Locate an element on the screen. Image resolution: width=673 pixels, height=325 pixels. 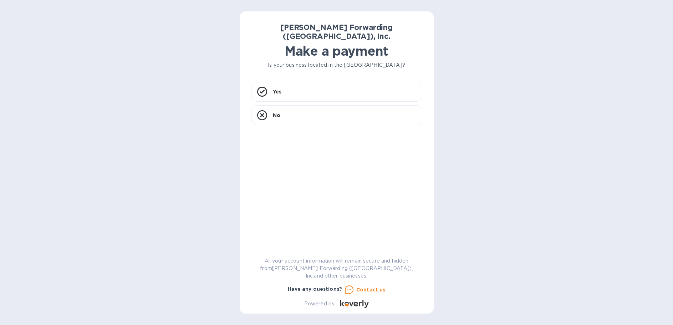
p: Powered by is located at coordinates (319, 304).